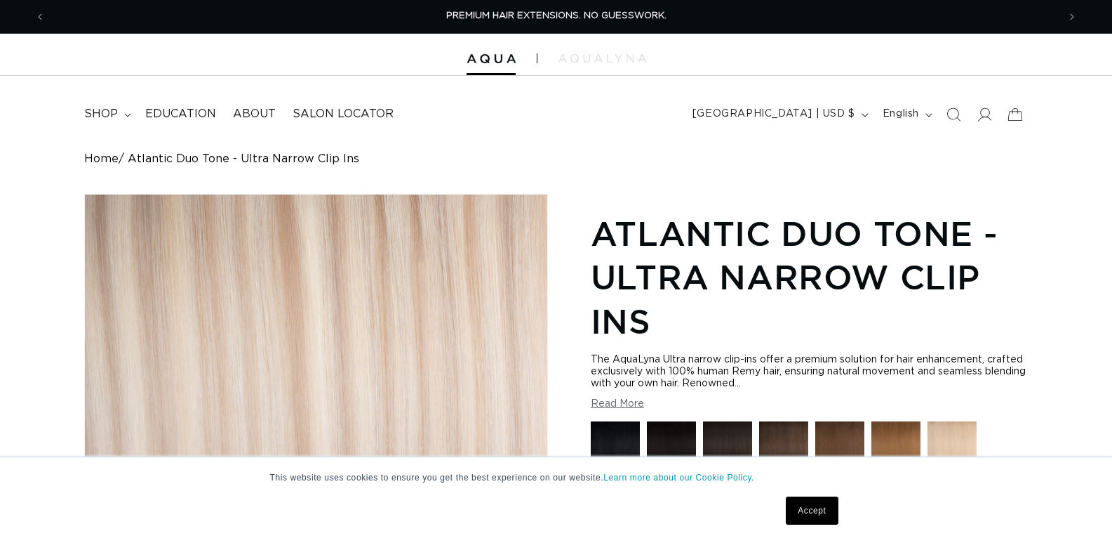 This screenshot has width=1112, height=543. Describe the element at coordinates (784, 449) in the screenshot. I see `a: 2 Dark Brown - Ultra Narrow Clip Ins` at that location.